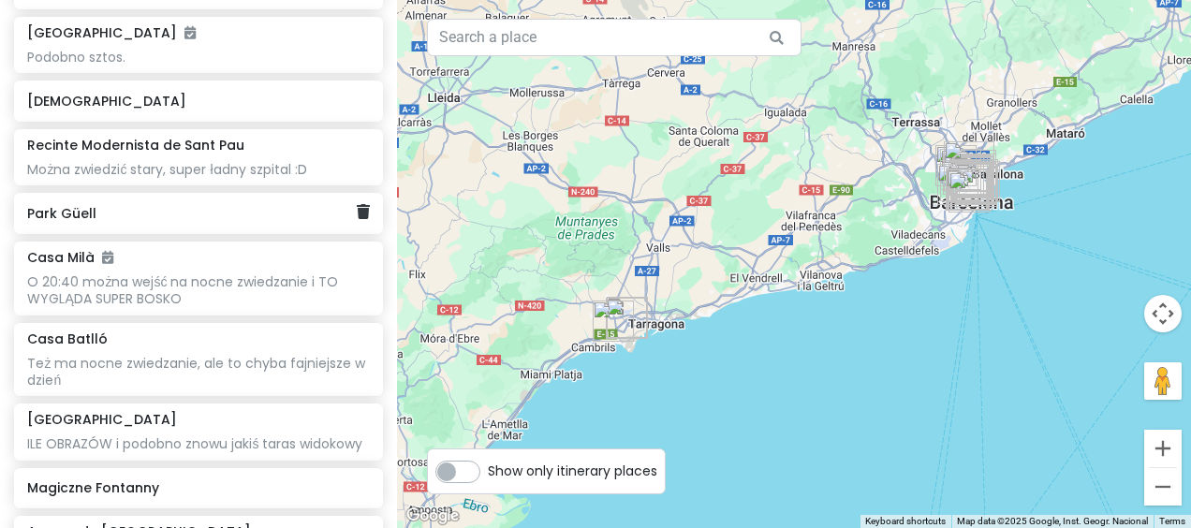 The height and width of the screenshot is (528, 1191). I want to click on div: Parc de la Ciutadella, so click(979, 182).